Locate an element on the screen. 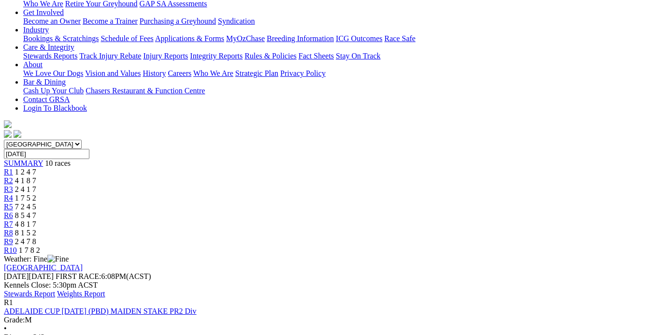  a: Become an Owner is located at coordinates (52, 21).